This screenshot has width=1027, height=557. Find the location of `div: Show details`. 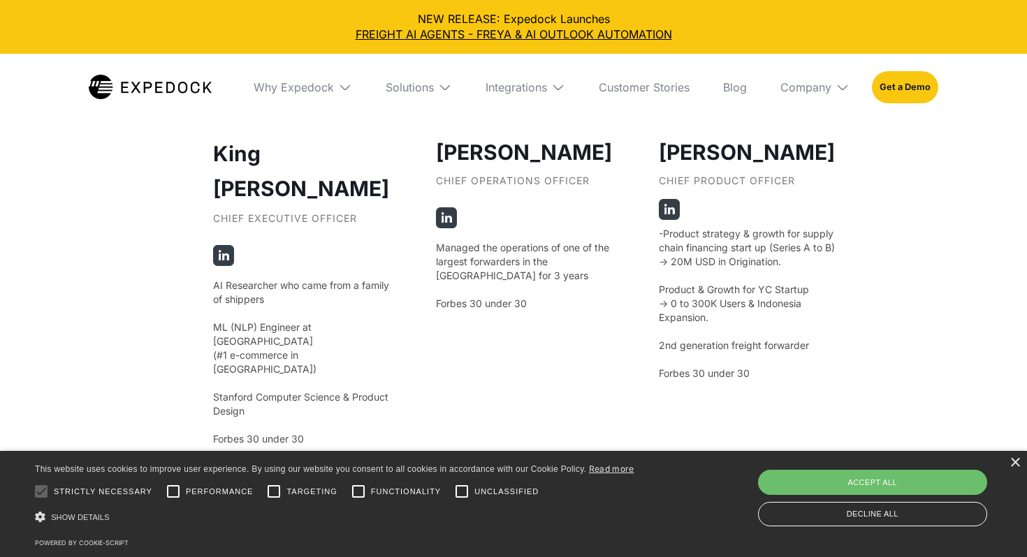

div: Show details is located at coordinates (335, 518).